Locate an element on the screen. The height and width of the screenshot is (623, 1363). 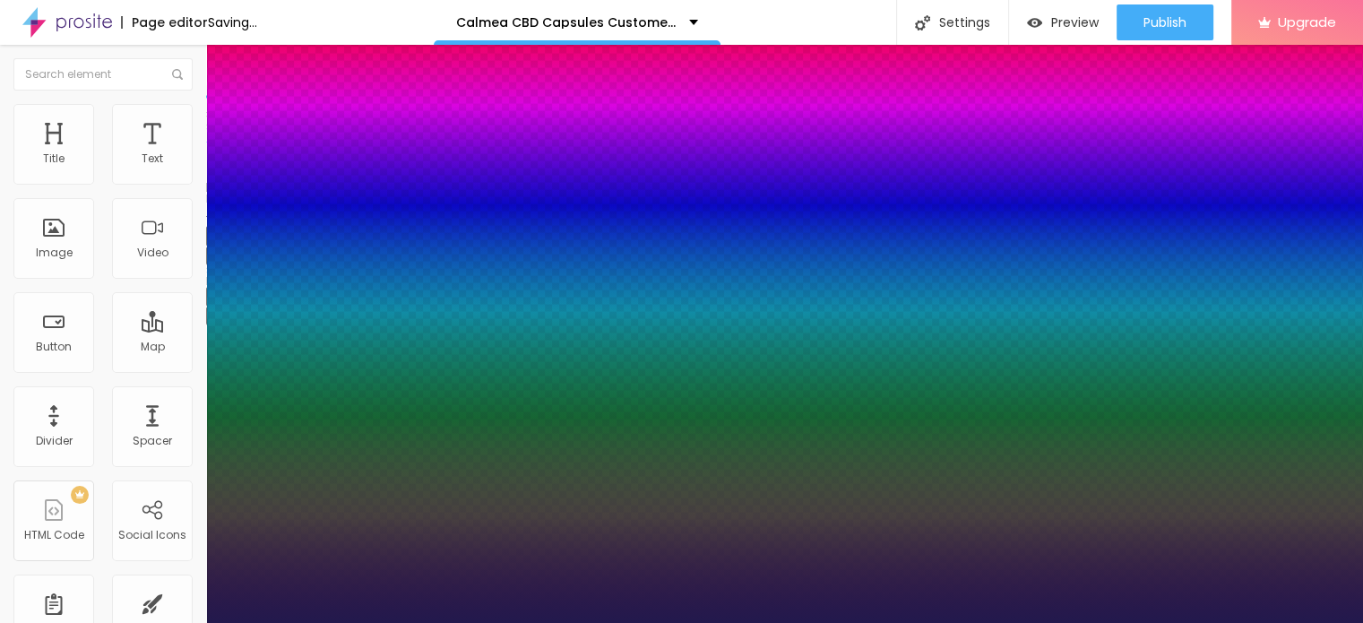
button: Publish is located at coordinates (1165, 22).